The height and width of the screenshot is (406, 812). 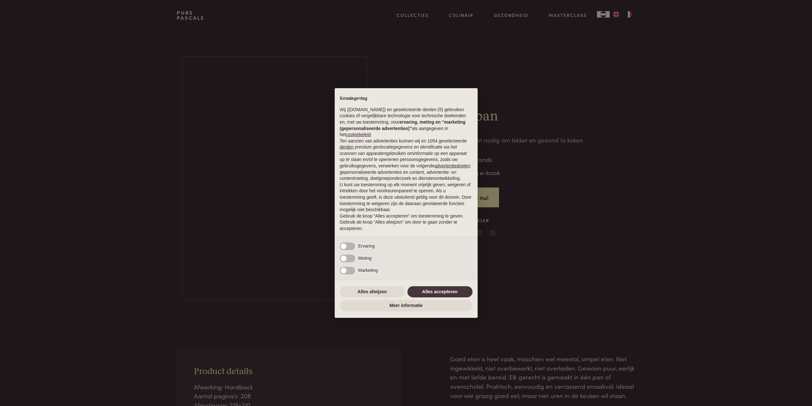 What do you see at coordinates (372, 292) in the screenshot?
I see `button: Alles afwijzen` at bounding box center [372, 292].